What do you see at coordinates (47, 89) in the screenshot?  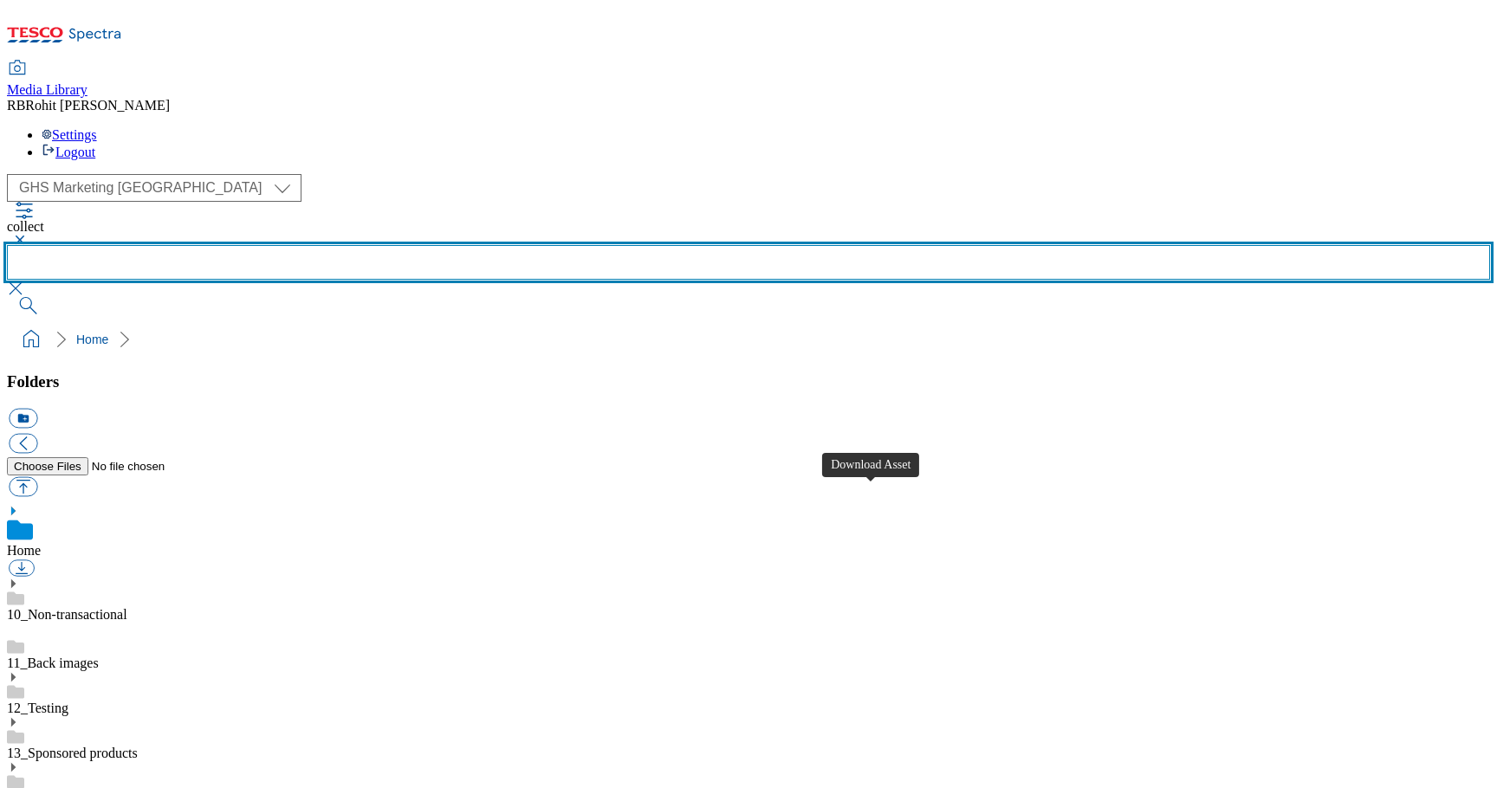 I see `span: Media Library` at bounding box center [47, 89].